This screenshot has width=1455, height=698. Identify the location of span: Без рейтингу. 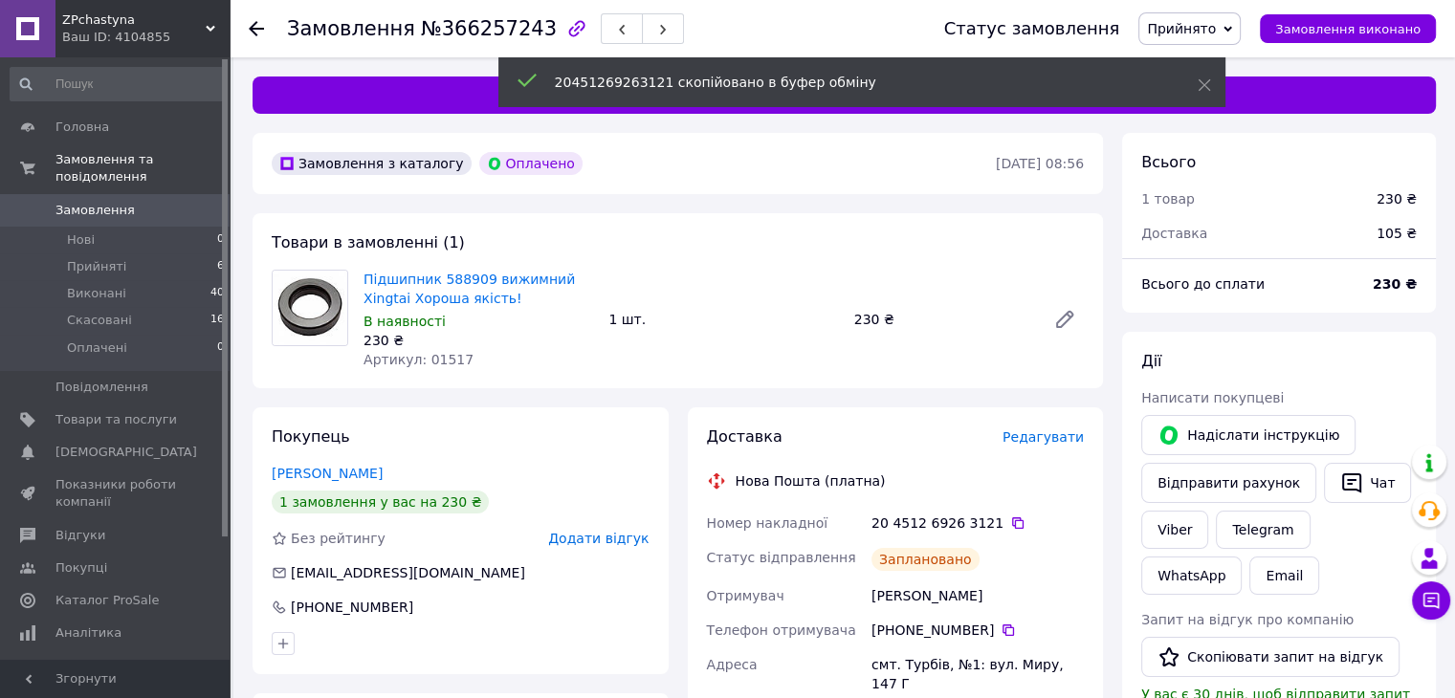
(338, 538).